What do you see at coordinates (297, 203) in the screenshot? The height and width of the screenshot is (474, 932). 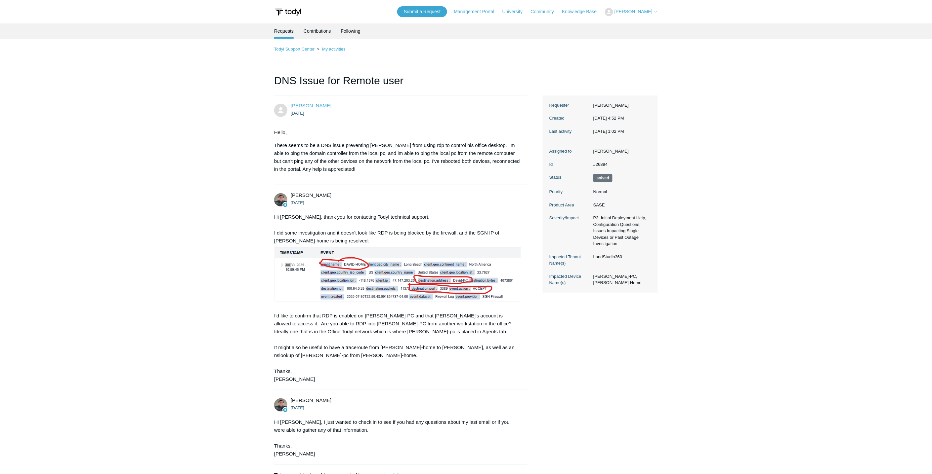 I see `time: 07/31/2025, 06:02` at bounding box center [297, 203].